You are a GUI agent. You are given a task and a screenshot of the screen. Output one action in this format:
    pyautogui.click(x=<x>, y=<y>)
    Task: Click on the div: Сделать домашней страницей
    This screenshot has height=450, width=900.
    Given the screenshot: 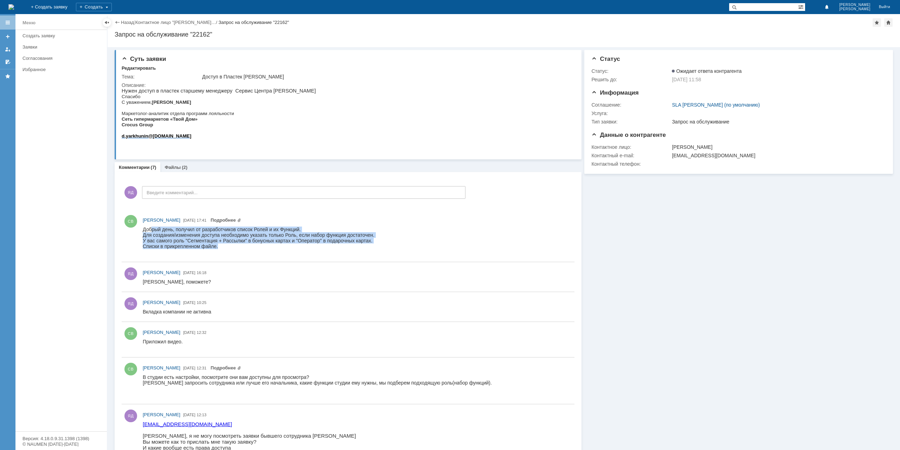 What is the action you would take?
    pyautogui.click(x=888, y=22)
    